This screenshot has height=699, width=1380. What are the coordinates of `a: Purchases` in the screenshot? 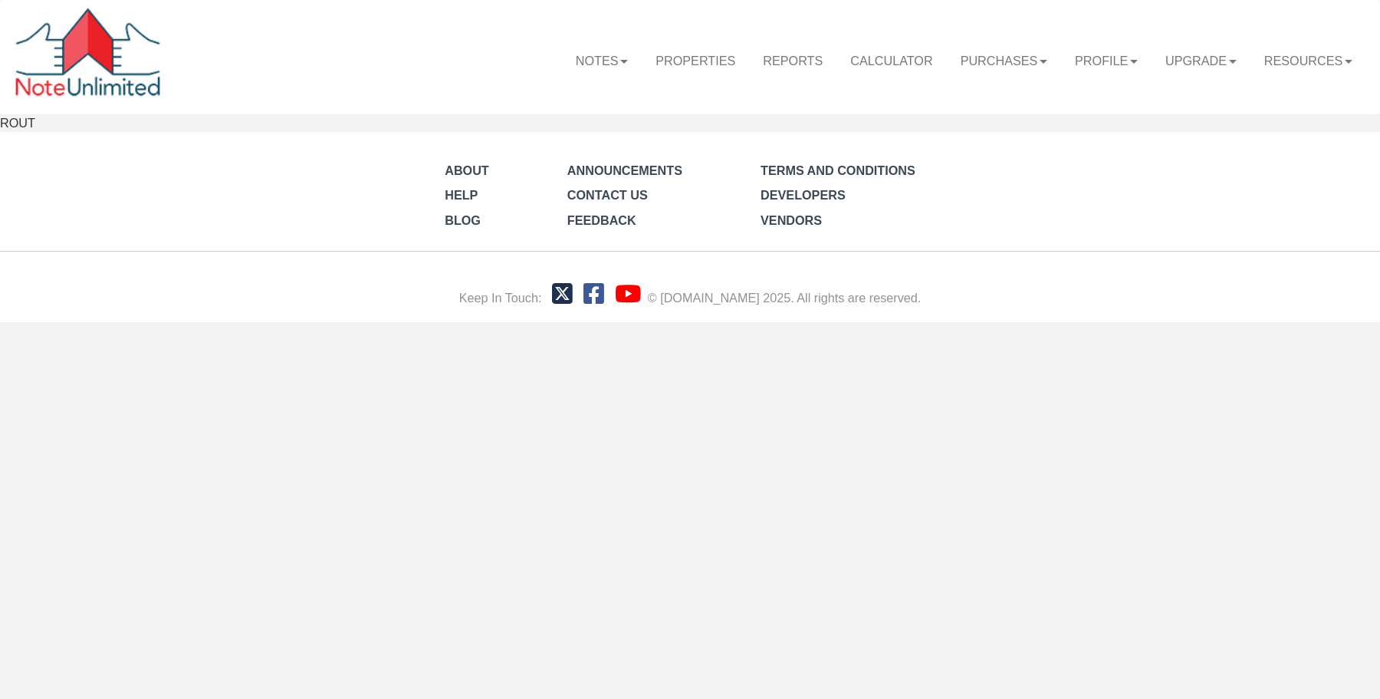 It's located at (1004, 61).